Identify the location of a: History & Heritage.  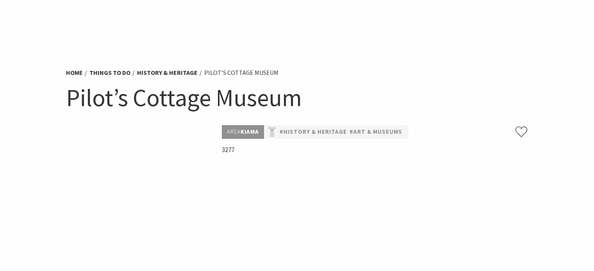
(167, 73).